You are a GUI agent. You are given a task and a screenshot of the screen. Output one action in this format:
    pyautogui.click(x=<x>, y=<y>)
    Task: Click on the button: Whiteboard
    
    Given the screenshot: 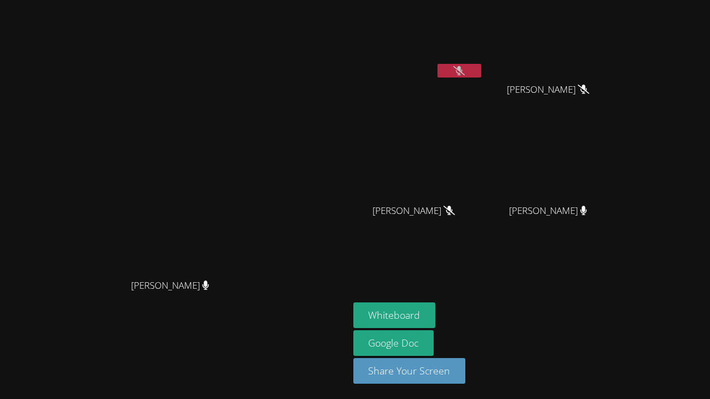 What is the action you would take?
    pyautogui.click(x=394, y=315)
    